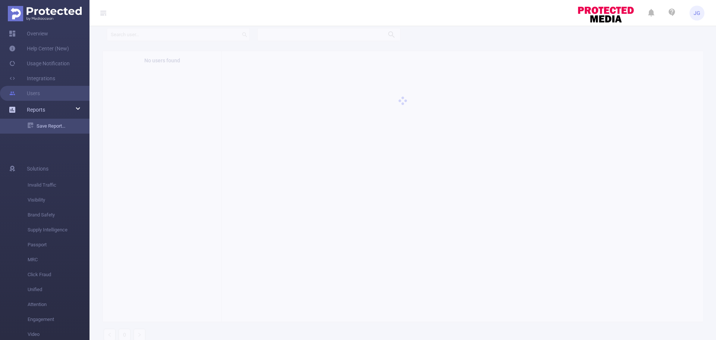  What do you see at coordinates (59, 215) in the screenshot?
I see `span: Brand Safety` at bounding box center [59, 215].